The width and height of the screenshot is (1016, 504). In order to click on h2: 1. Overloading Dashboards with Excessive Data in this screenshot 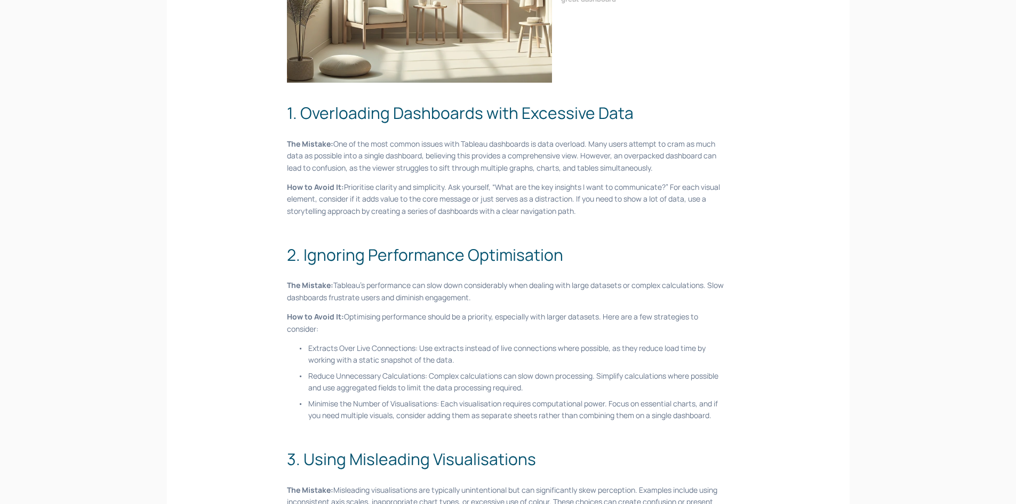, I will do `click(508, 113)`.